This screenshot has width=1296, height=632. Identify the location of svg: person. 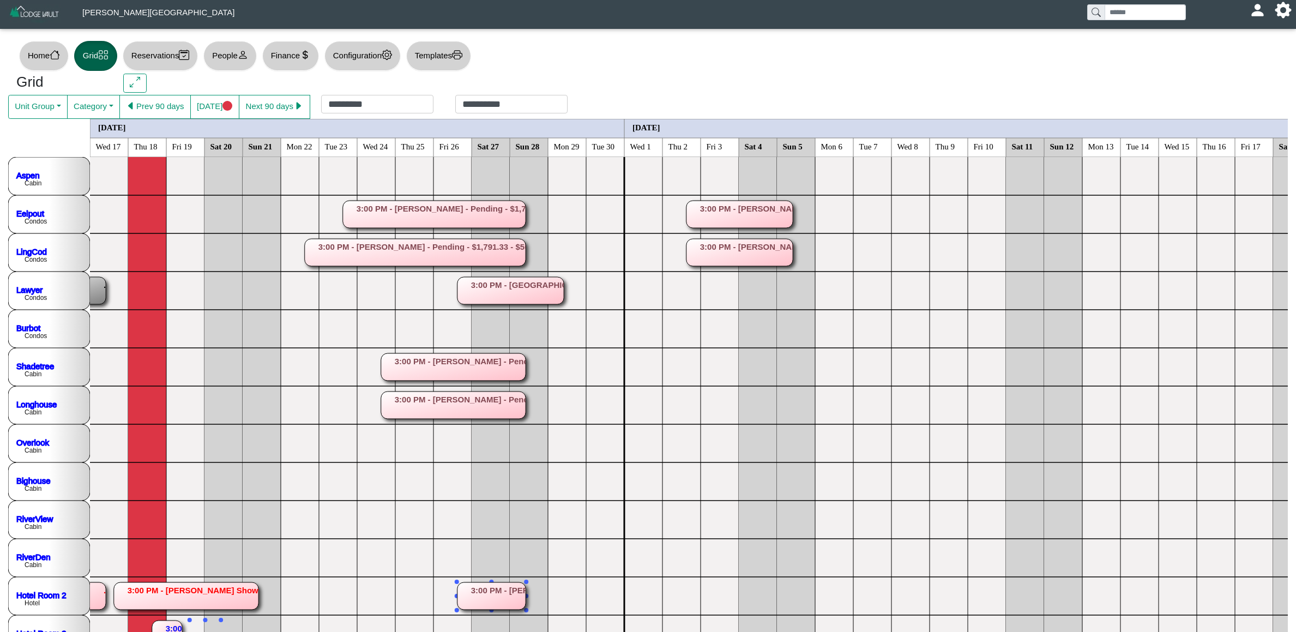
(243, 55).